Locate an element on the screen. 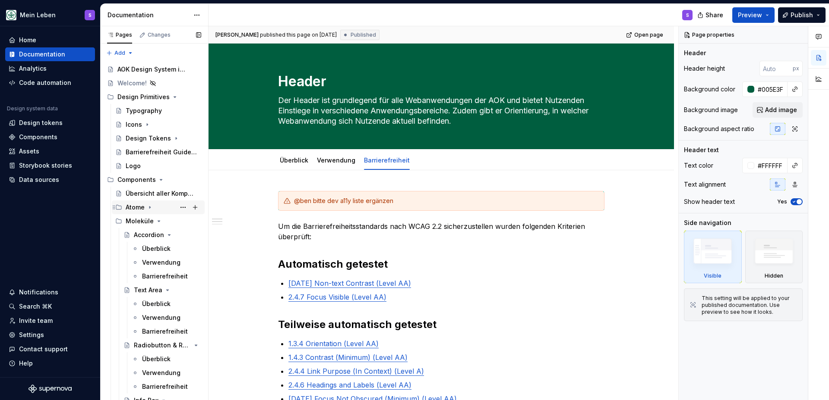 This screenshot has width=829, height=400. div: Radiobutton & Radiobutton Group is located at coordinates (162, 346).